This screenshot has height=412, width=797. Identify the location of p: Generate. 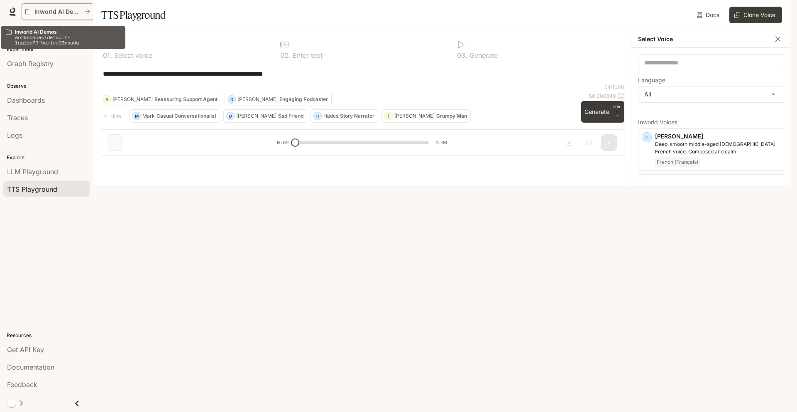
(483, 55).